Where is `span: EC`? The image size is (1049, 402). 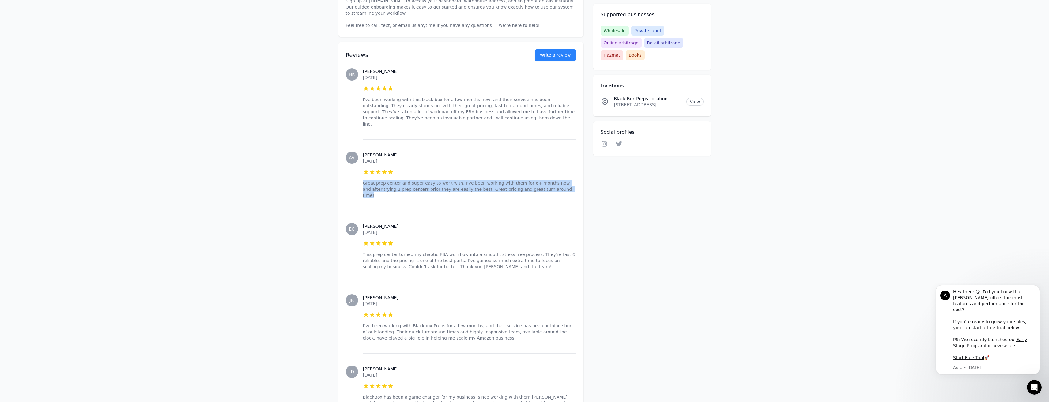 span: EC is located at coordinates (352, 229).